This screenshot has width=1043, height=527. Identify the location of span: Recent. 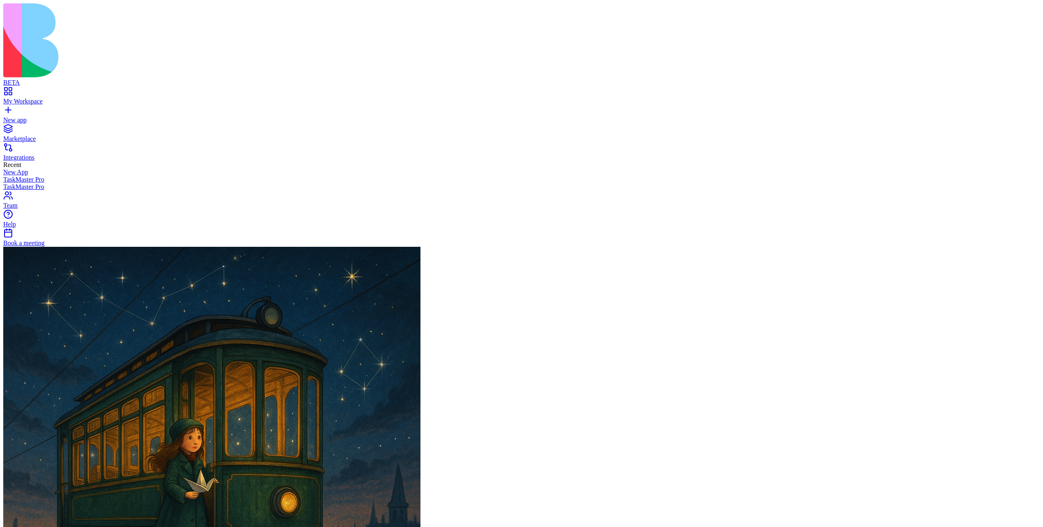
(12, 165).